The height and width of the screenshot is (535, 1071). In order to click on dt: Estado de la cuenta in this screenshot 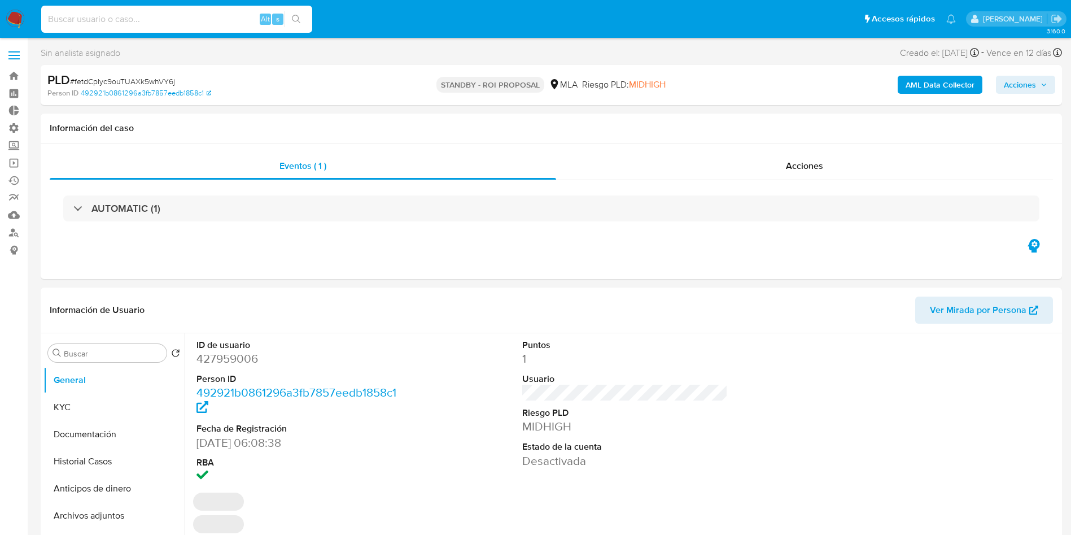, I will do `click(625, 447)`.